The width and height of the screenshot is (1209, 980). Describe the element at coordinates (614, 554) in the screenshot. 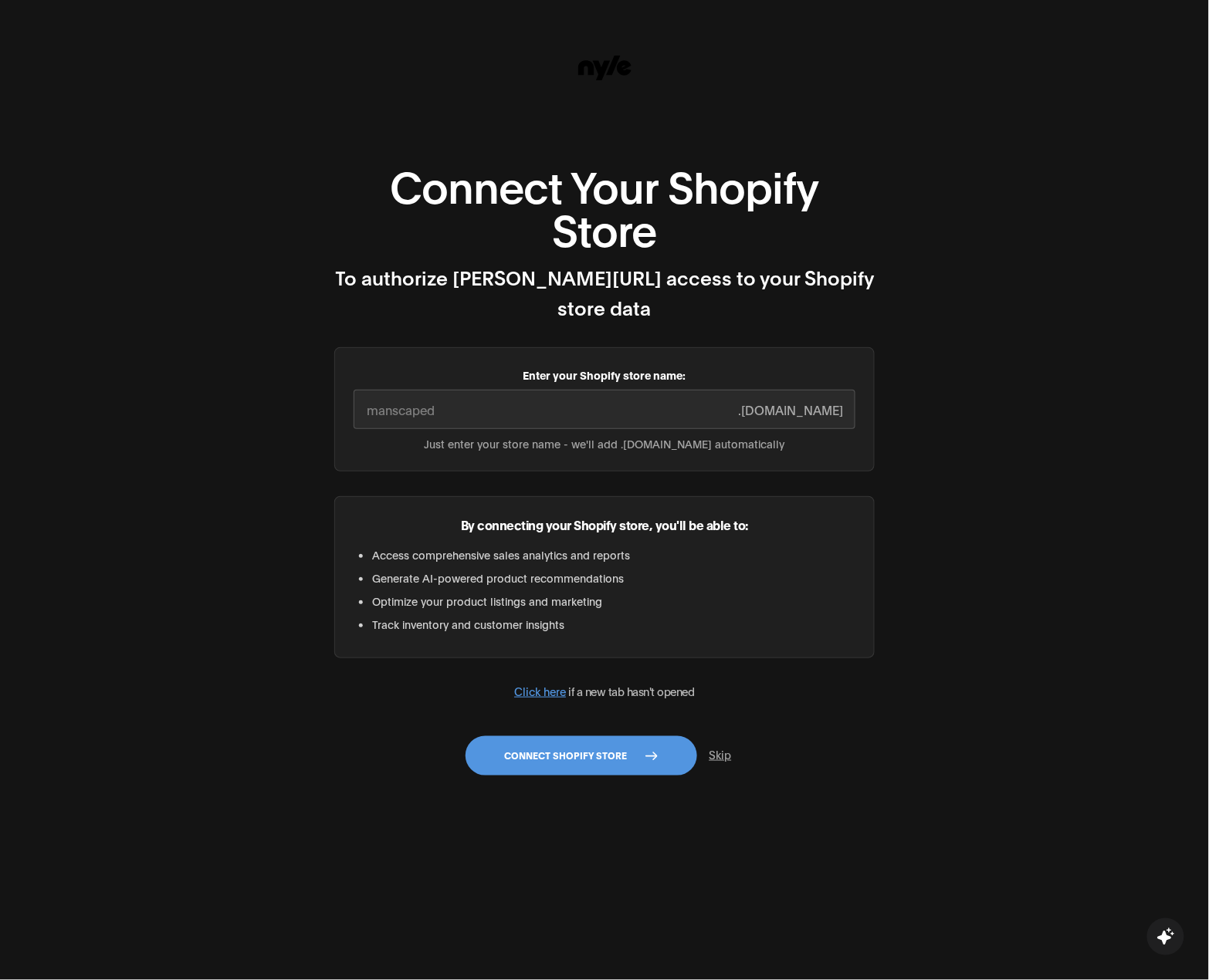

I see `li: Access comprehensive sales analytics and reports` at that location.